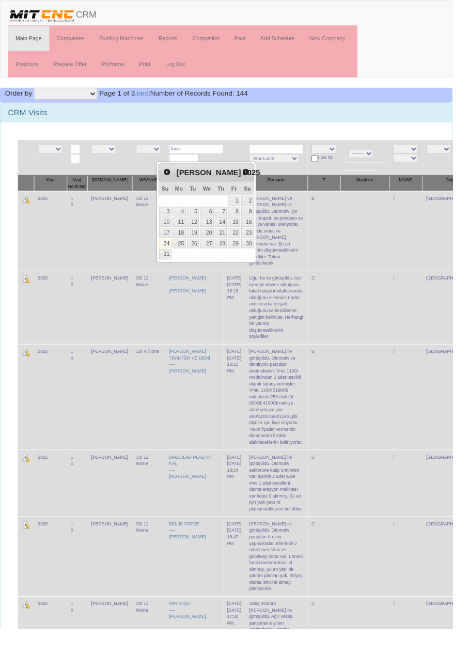 The height and width of the screenshot is (652, 469). What do you see at coordinates (200, 252) in the screenshot?
I see `a: 26` at bounding box center [200, 252].